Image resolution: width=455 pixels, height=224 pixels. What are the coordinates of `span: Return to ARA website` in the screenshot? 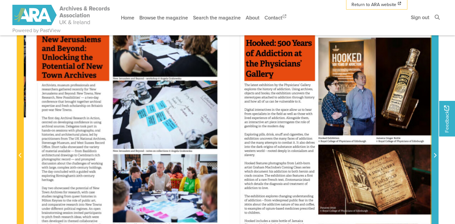 It's located at (374, 4).